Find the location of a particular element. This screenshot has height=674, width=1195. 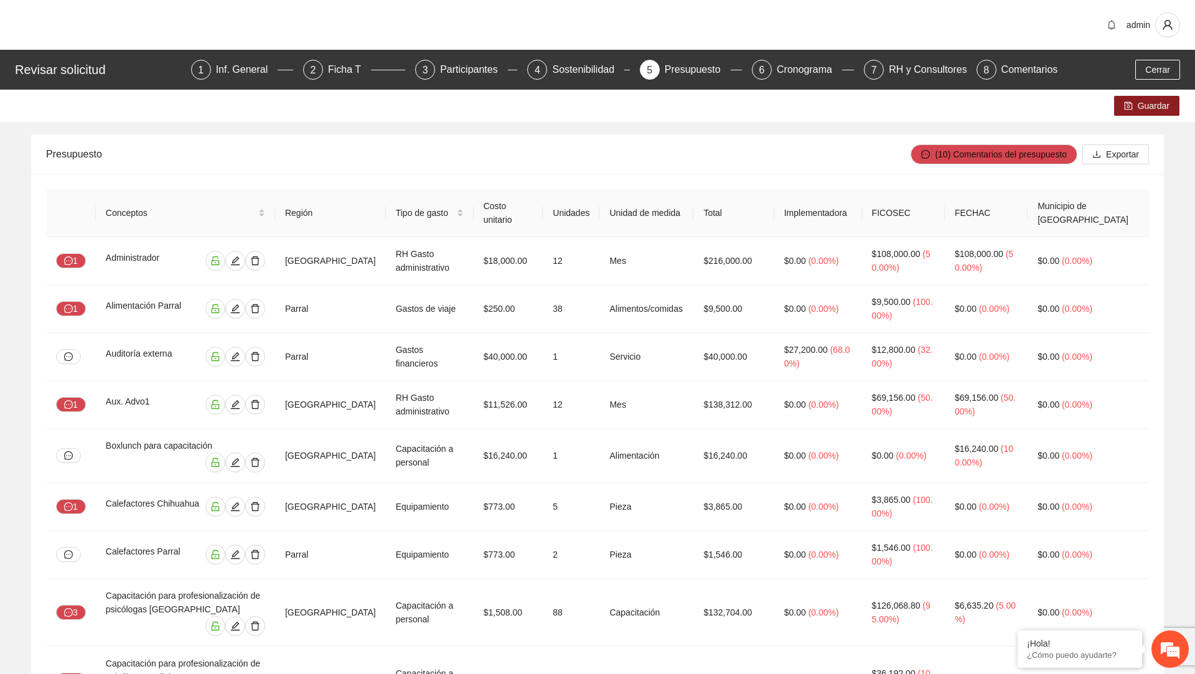

span: 4 is located at coordinates (537, 70).